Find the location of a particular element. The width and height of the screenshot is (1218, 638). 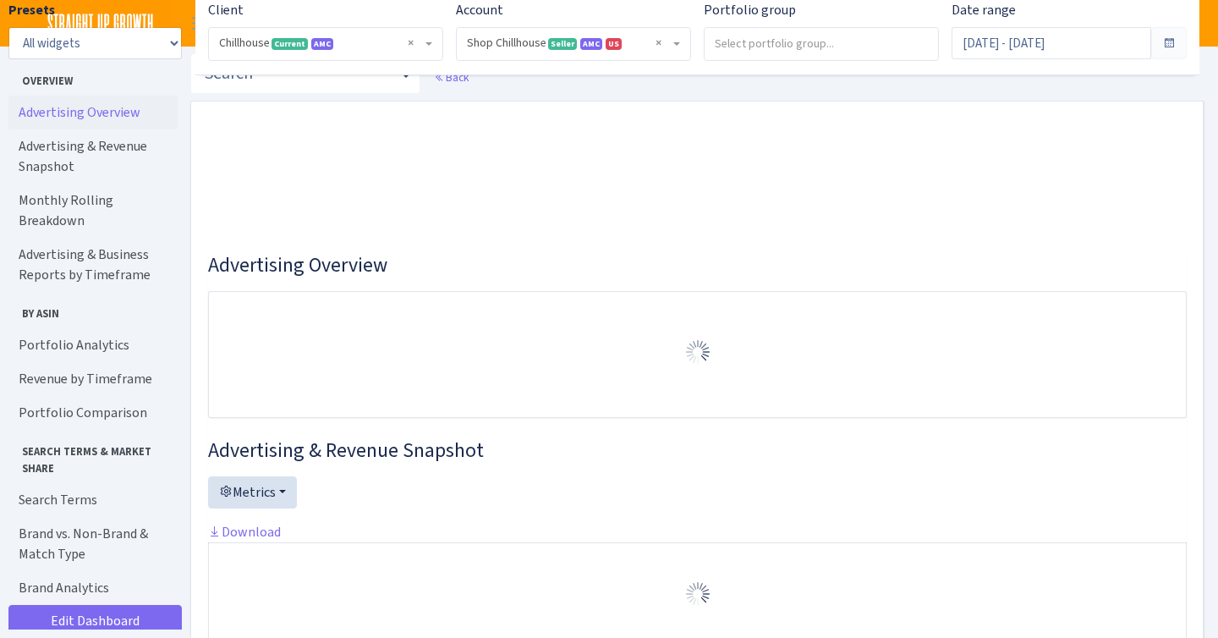

h3: Widget #2 is located at coordinates (697, 450).